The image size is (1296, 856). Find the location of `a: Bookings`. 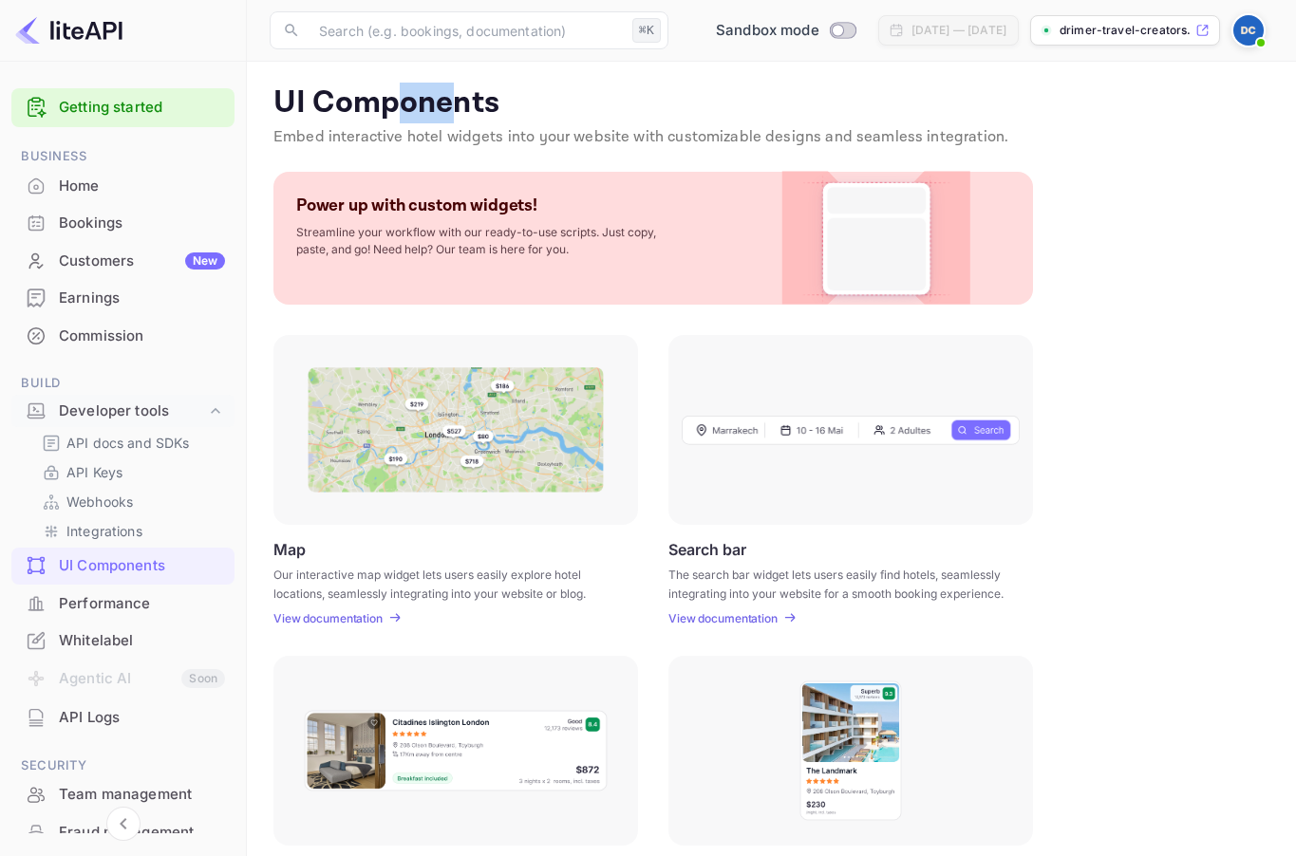

a: Bookings is located at coordinates (122, 222).